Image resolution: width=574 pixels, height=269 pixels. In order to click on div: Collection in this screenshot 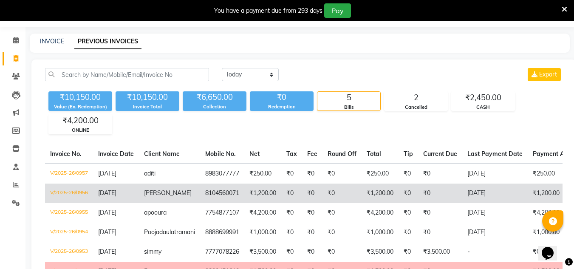, I will do `click(215, 107)`.